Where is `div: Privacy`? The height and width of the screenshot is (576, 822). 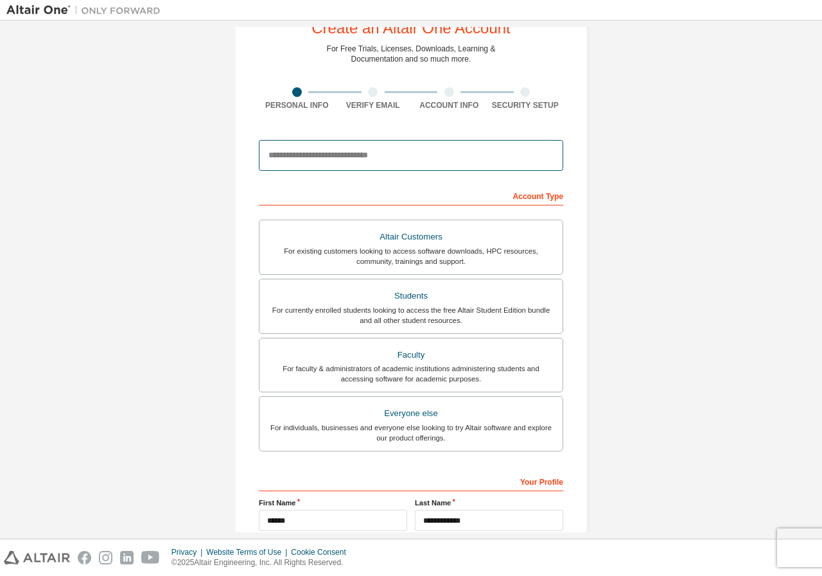
div: Privacy is located at coordinates (189, 552).